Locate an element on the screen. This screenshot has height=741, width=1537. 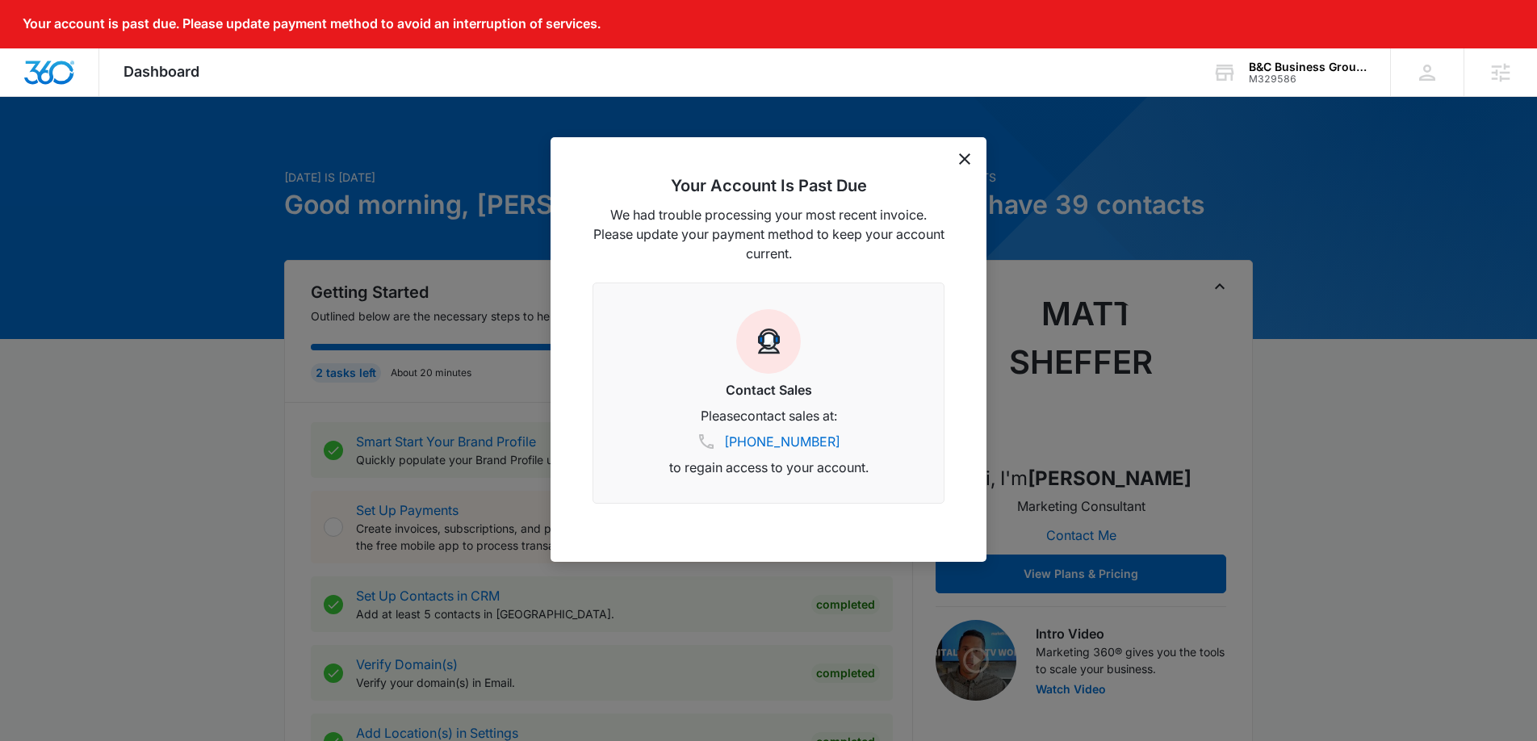
div: account id is located at coordinates (1308, 79).